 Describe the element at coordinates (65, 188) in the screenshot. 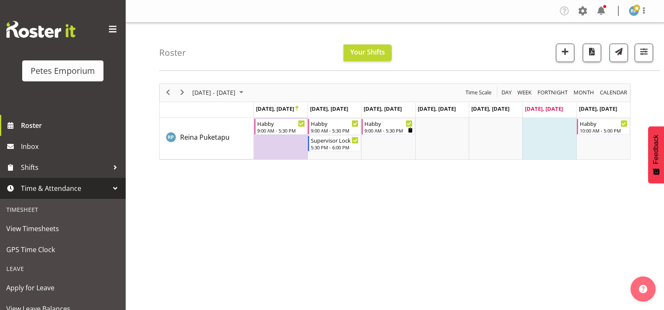

I see `span: Time & Attendance` at that location.